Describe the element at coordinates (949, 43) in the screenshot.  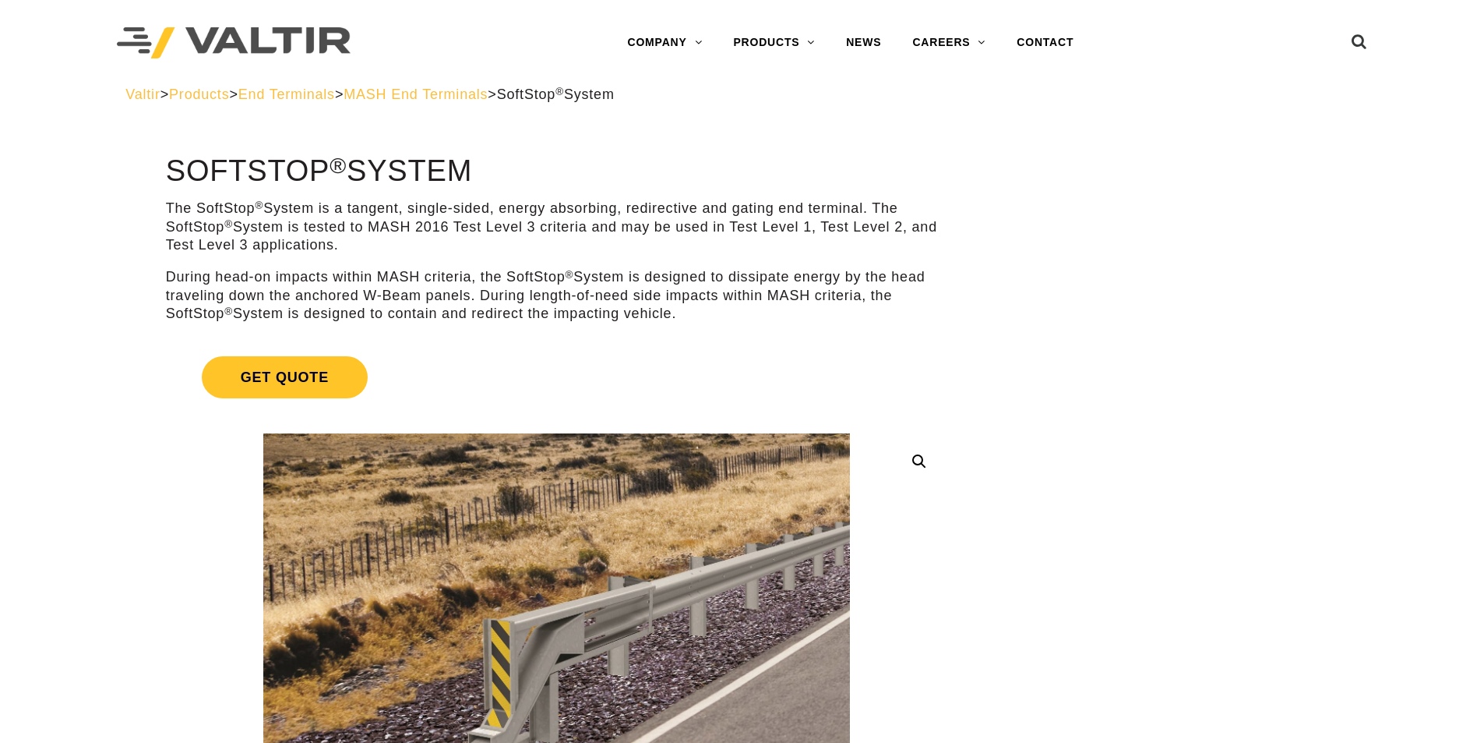
I see `a: CAREERS` at that location.